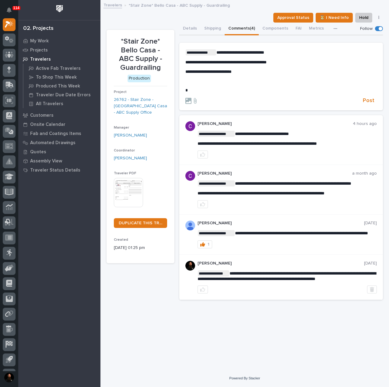  What do you see at coordinates (62, 68) in the screenshot?
I see `a: Active Fab Travelers` at bounding box center [62, 68].